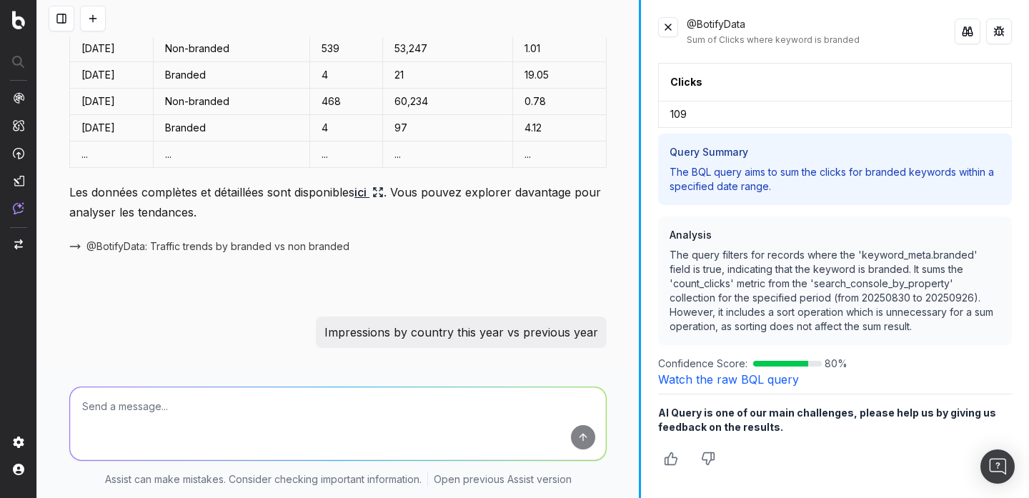 The image size is (1029, 498). I want to click on td: 109, so click(835, 114).